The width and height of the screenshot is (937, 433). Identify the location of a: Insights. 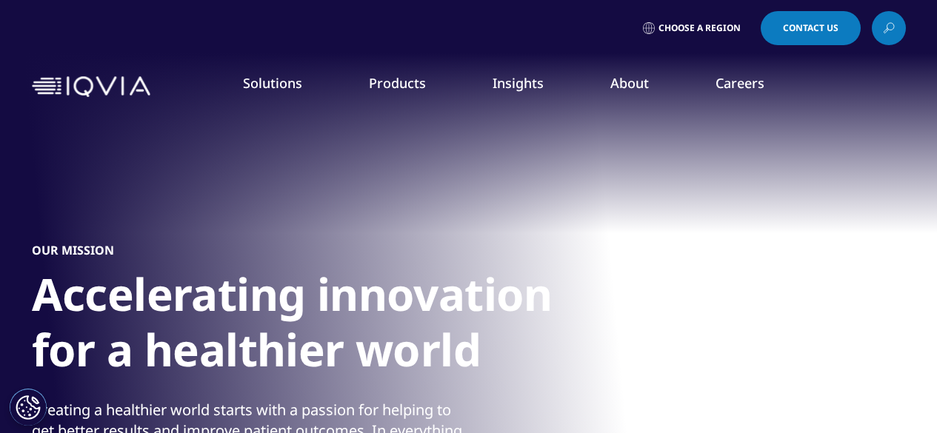
(518, 83).